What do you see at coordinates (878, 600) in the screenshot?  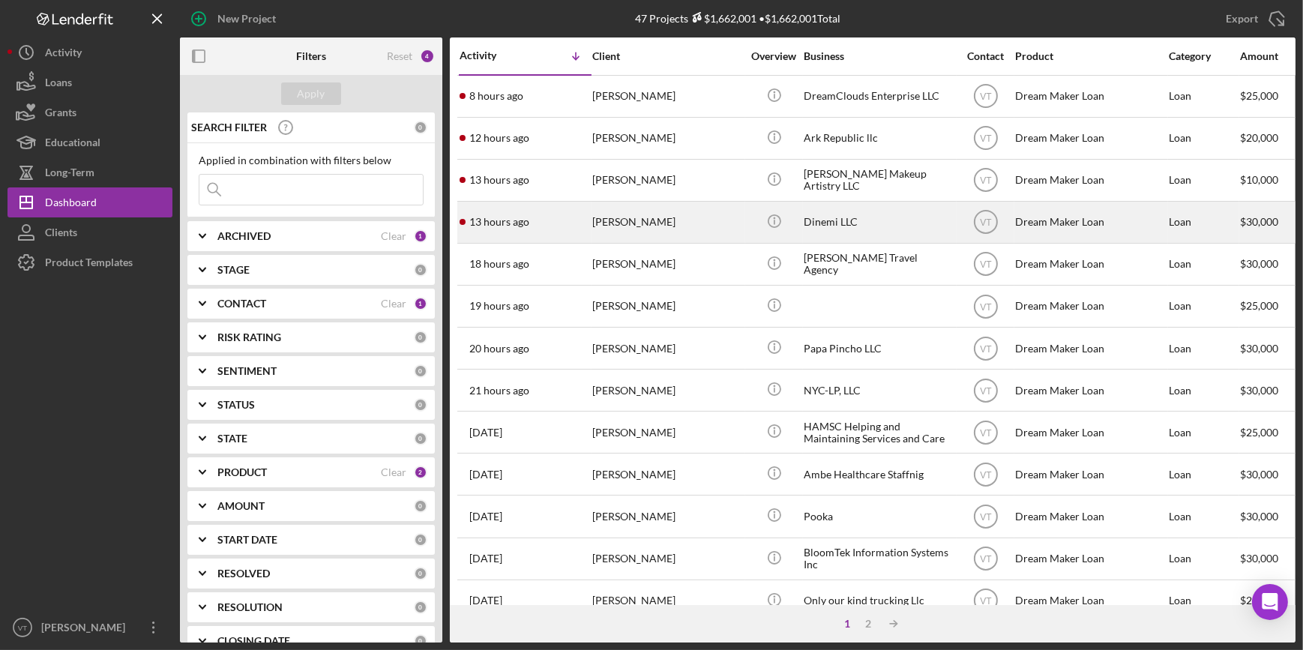 I see `div: Only our kind trucking Llc` at bounding box center [878, 600].